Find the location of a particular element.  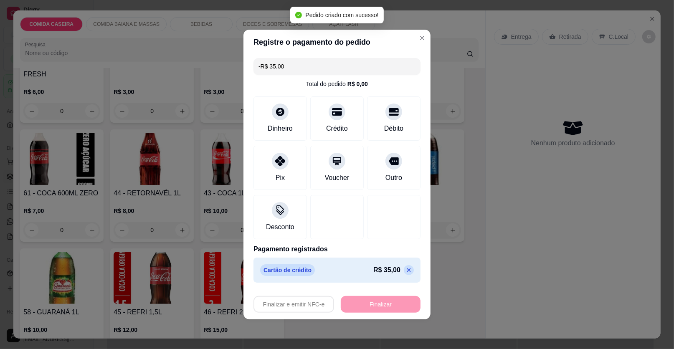

span: Pedido criado com sucesso! is located at coordinates (341, 15).